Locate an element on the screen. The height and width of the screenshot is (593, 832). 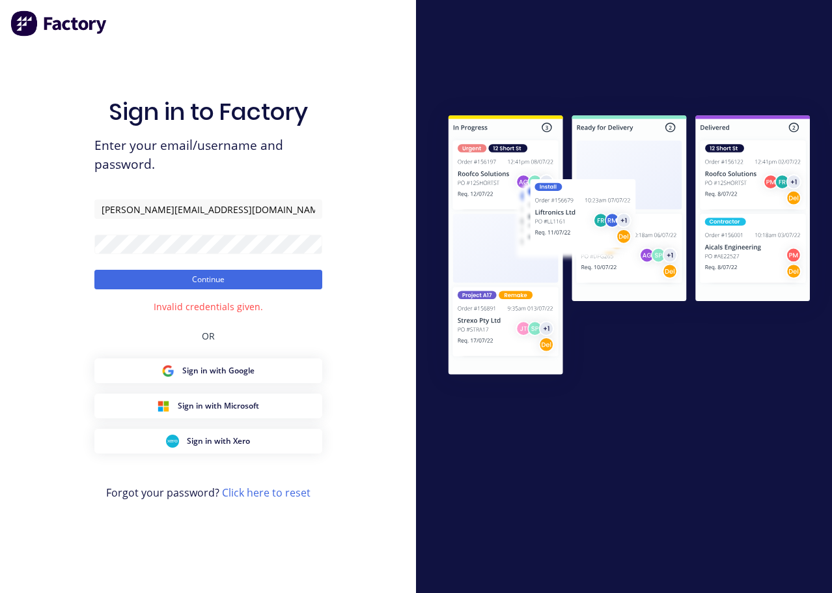
button: Microsoft Sign inSign in with Microsoft is located at coordinates (208, 406).